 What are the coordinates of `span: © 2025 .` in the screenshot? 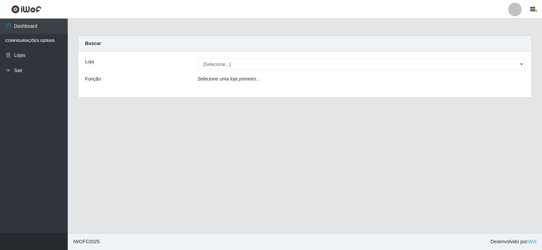 It's located at (87, 242).